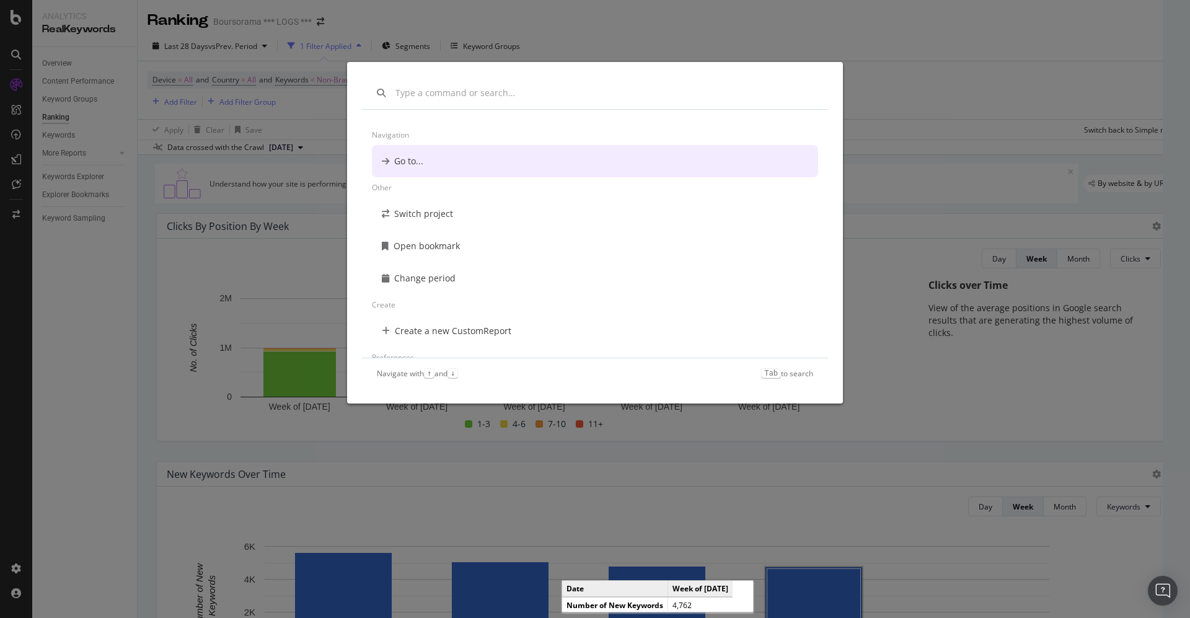 This screenshot has width=1190, height=618. Describe the element at coordinates (595, 134) in the screenshot. I see `div: Navigation` at that location.